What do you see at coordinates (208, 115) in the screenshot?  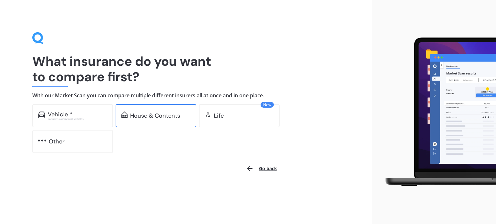 I see `img: life.f720d6a2d7cdcd3ad642.svg` at bounding box center [208, 115].